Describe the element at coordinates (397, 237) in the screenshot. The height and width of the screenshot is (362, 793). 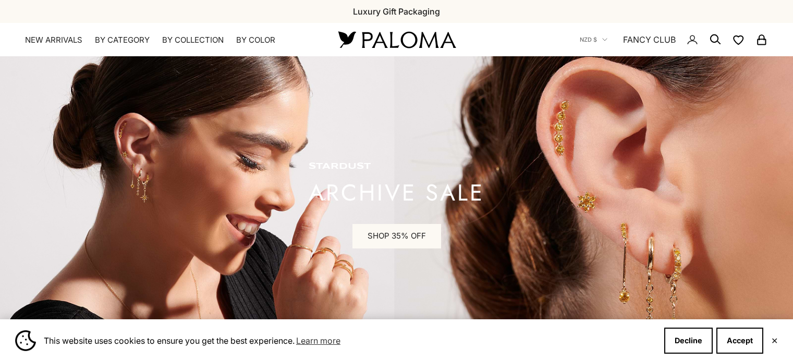
I see `a: SHOP 35% OFF` at that location.